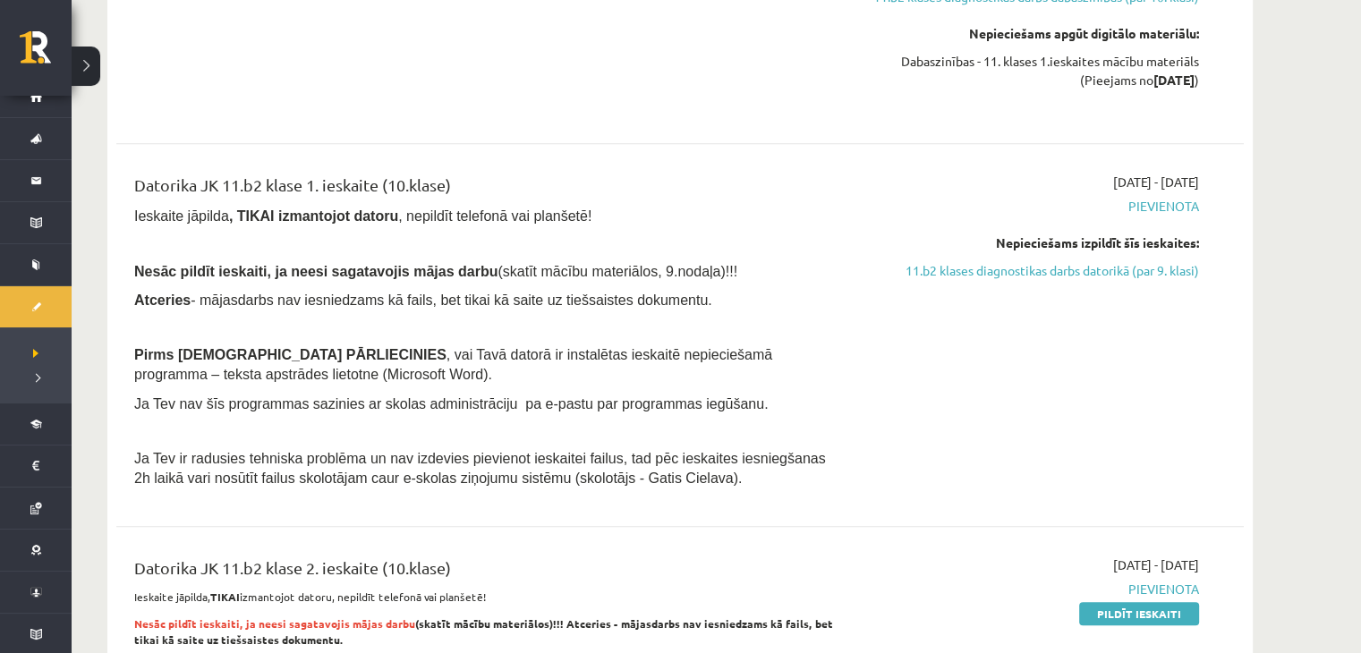 This screenshot has height=653, width=1361. I want to click on span: Ieskaite jāpilda , nepildīt telefonā vai planšetē!, so click(362, 216).